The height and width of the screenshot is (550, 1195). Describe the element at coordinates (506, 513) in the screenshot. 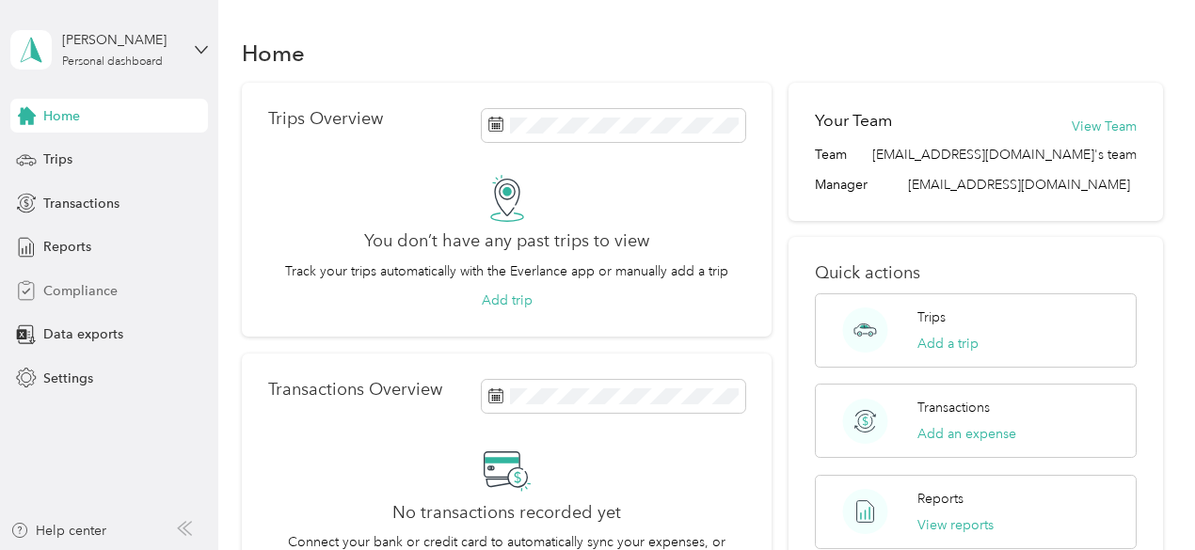

I see `h2: No transactions recorded yet` at that location.